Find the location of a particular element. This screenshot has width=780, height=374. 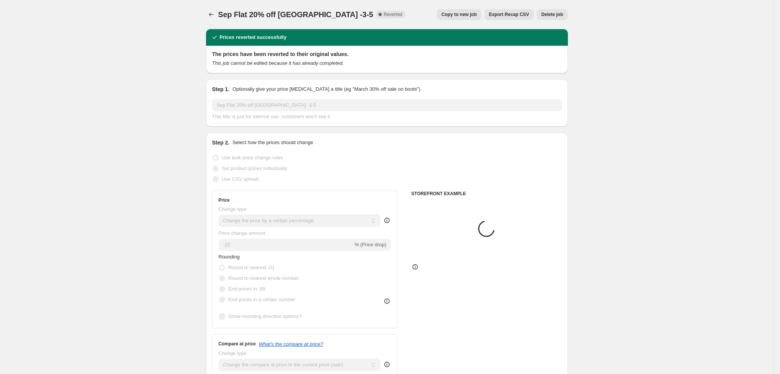

span: Price change amount is located at coordinates (242, 233).